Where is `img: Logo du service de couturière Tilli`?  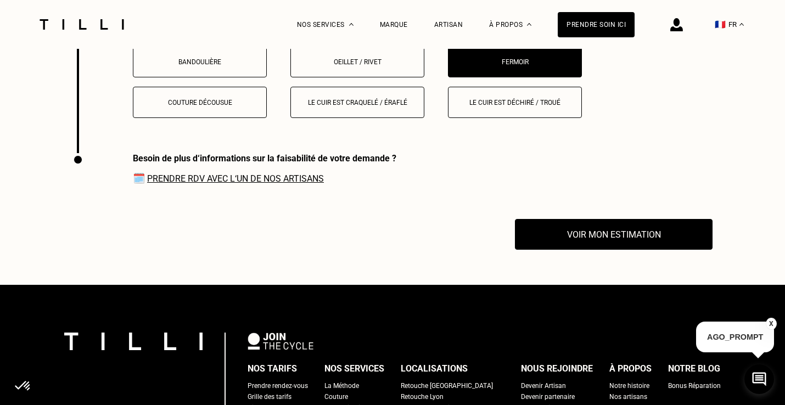
img: Logo du service de couturière Tilli is located at coordinates (82, 24).